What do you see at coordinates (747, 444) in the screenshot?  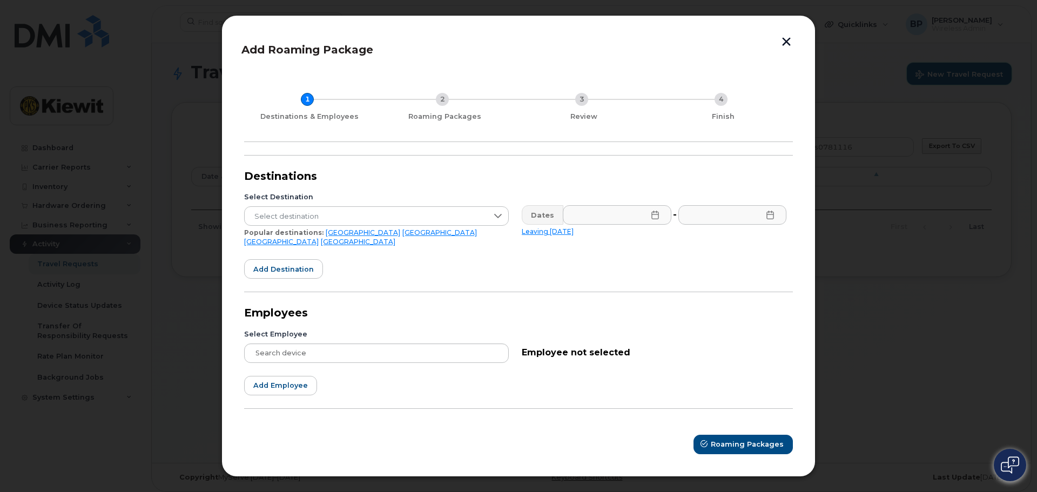 I see `span: Roaming Packages` at bounding box center [747, 444].